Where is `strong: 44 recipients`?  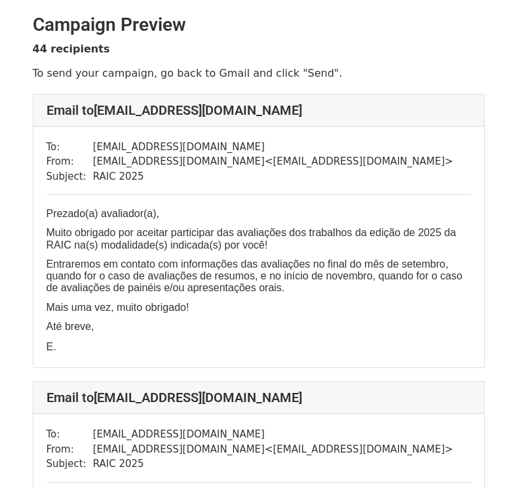
strong: 44 recipients is located at coordinates (71, 48).